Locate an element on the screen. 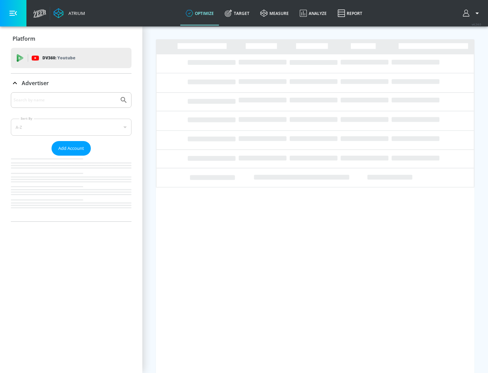  div: A-Z is located at coordinates (71, 127).